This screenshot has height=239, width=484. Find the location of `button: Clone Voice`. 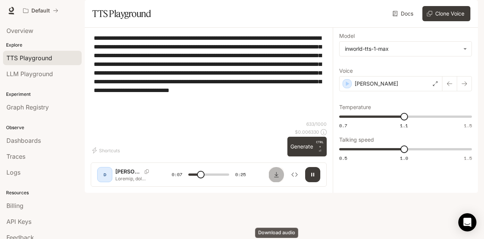

button: Clone Voice is located at coordinates (447, 14).